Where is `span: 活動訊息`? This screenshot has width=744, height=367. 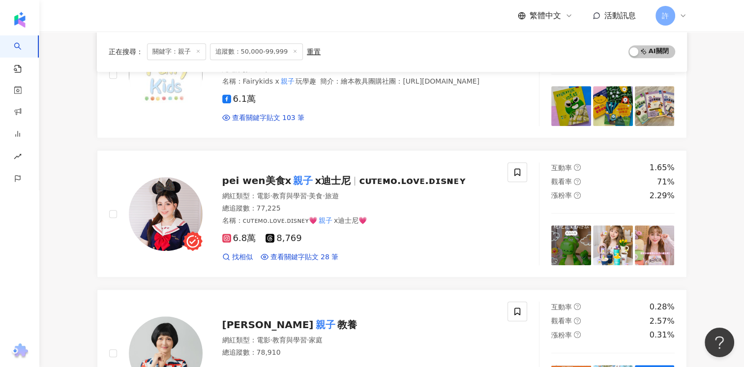
span: 活動訊息 is located at coordinates (620, 15).